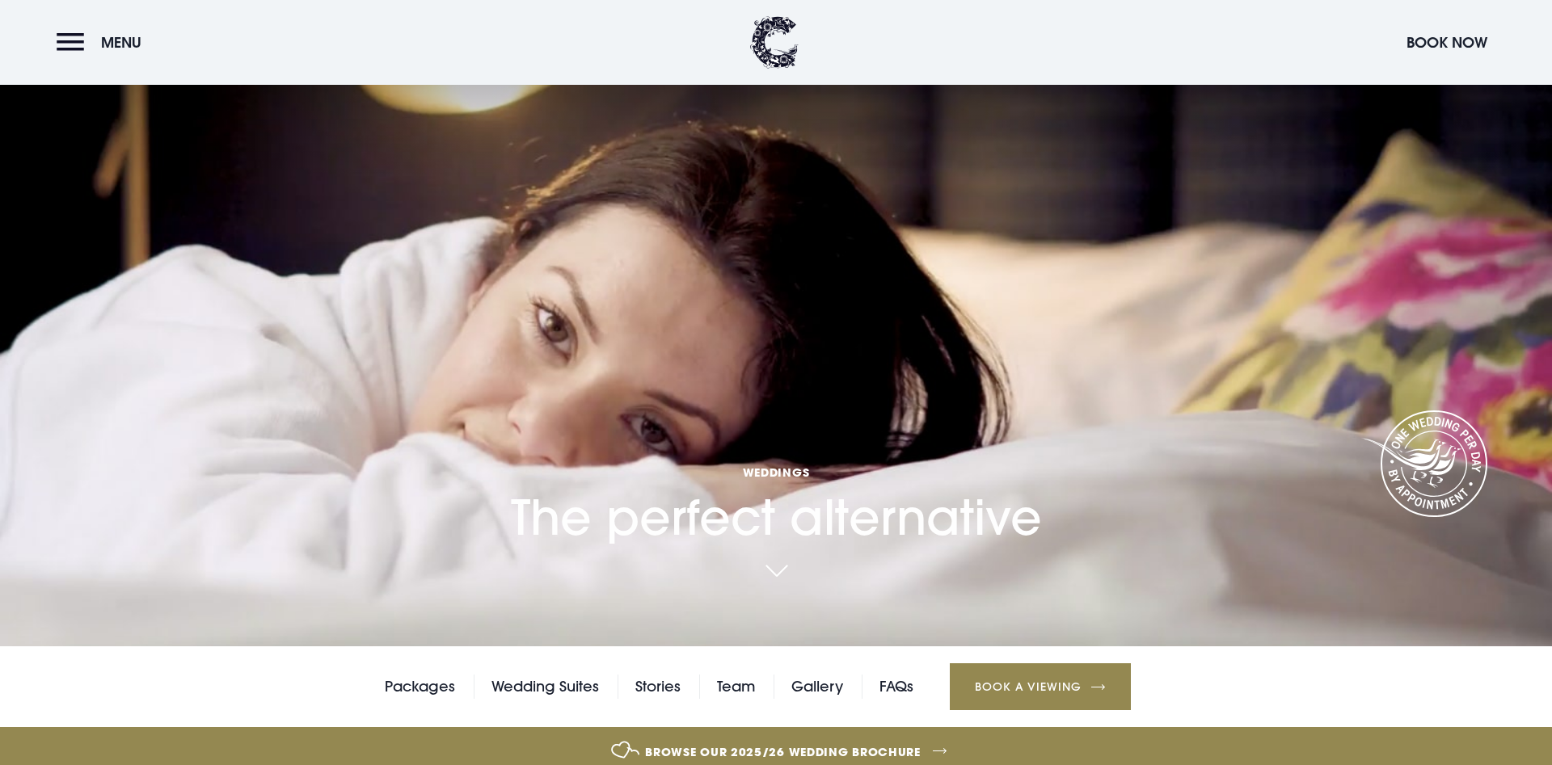  What do you see at coordinates (121, 42) in the screenshot?
I see `span: Menu` at bounding box center [121, 42].